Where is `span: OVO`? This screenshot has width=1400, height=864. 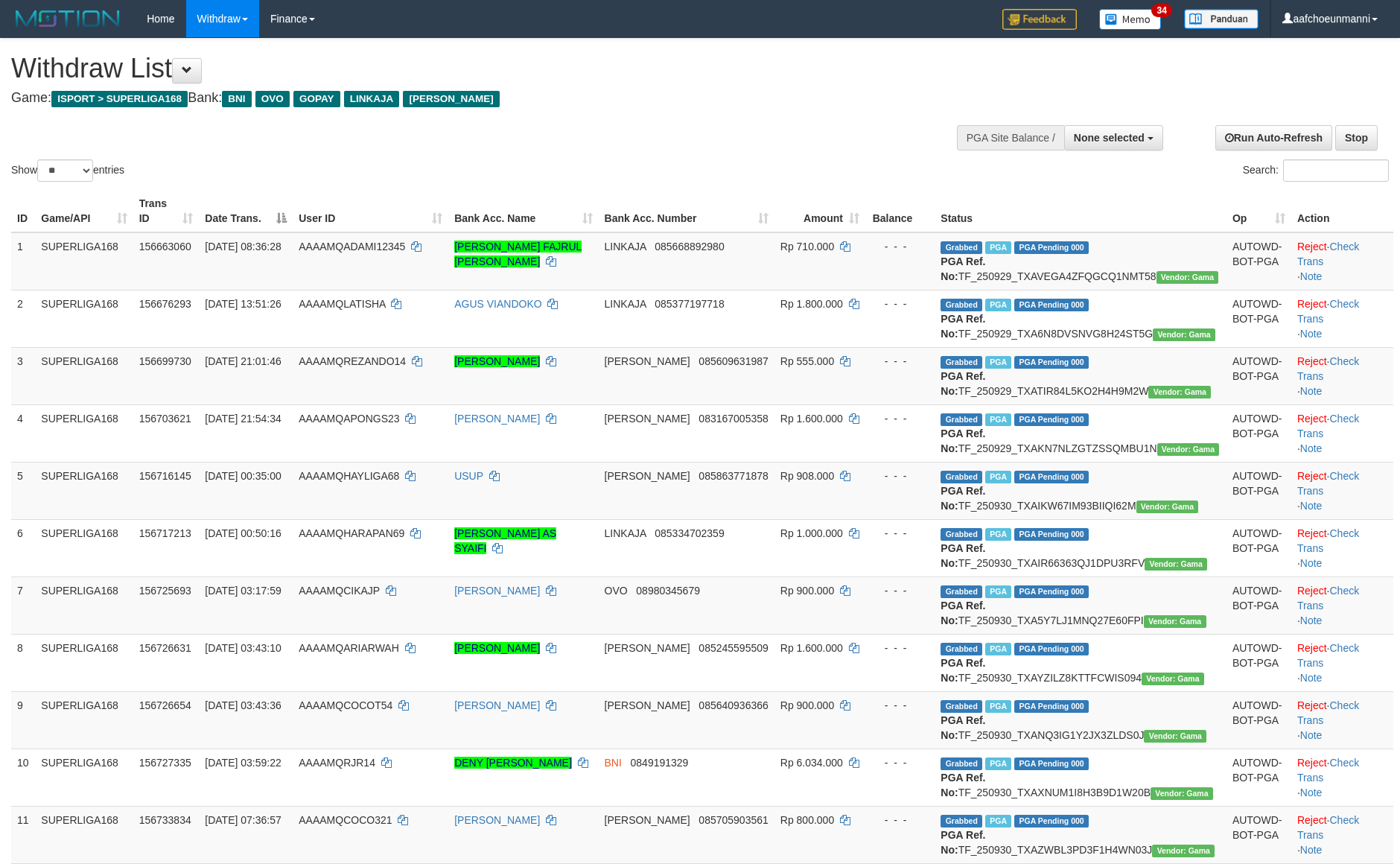 span: OVO is located at coordinates (616, 590).